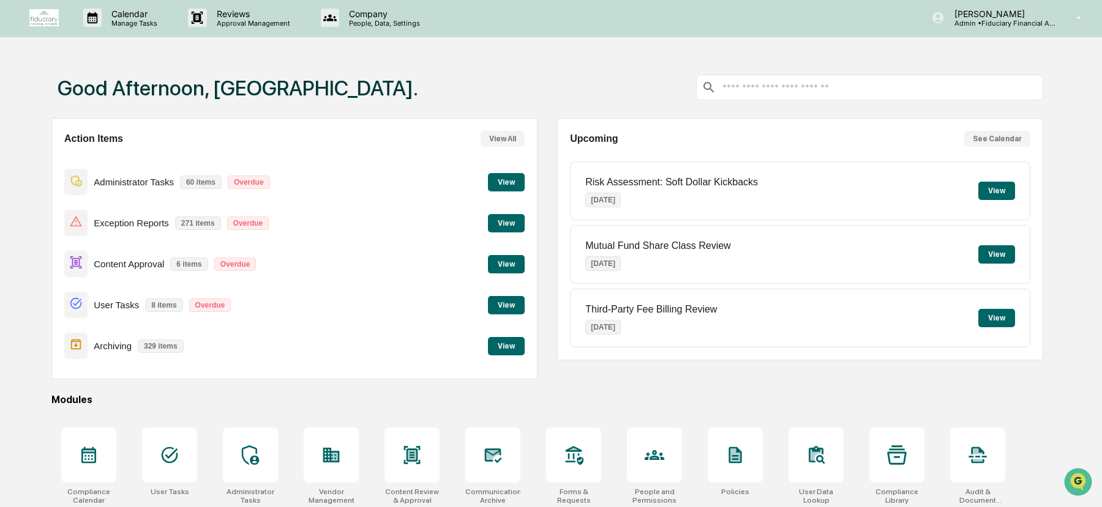 The image size is (1102, 507). Describe the element at coordinates (135, 211) in the screenshot. I see `span: Pylon` at that location.